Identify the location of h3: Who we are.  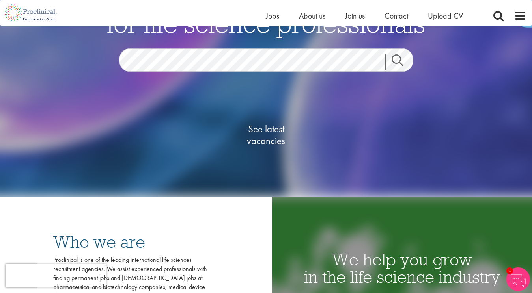
(130, 242).